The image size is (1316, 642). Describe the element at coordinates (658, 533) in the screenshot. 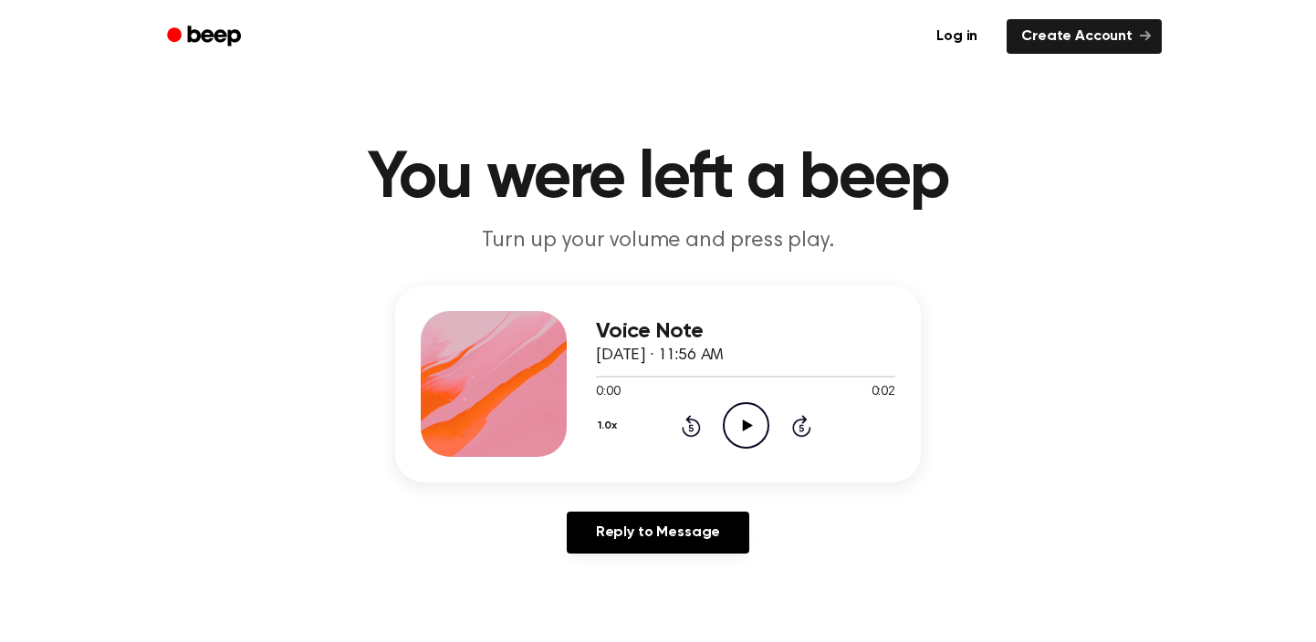

I see `a: Reply to Message` at that location.